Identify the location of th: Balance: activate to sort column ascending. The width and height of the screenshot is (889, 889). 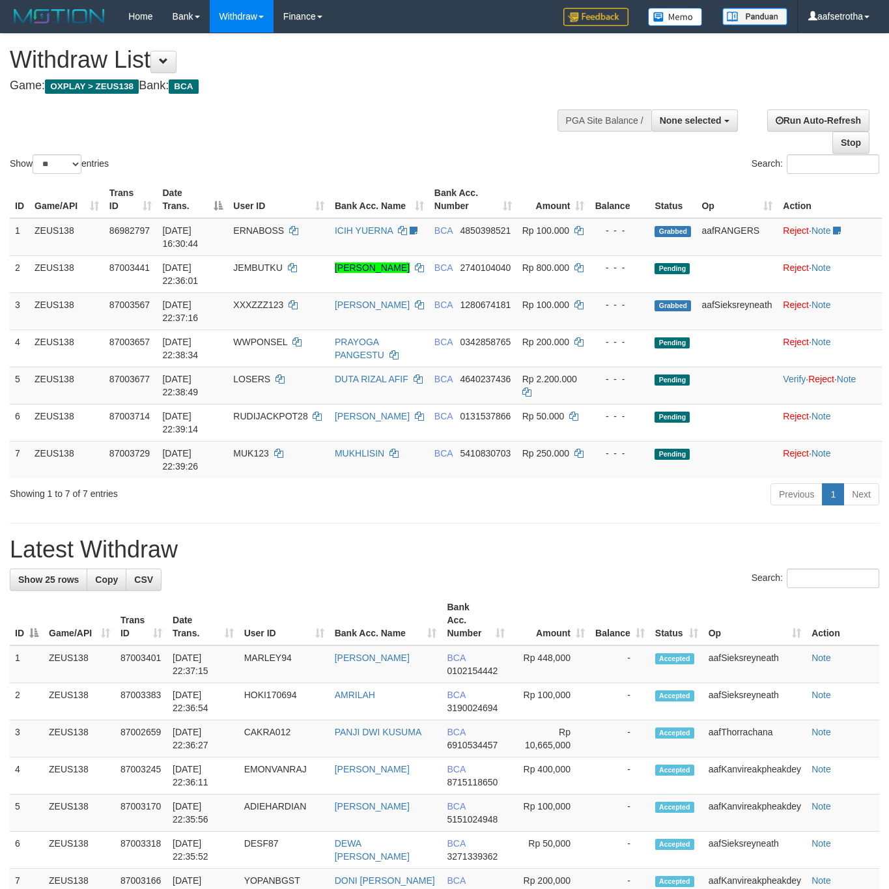
(620, 620).